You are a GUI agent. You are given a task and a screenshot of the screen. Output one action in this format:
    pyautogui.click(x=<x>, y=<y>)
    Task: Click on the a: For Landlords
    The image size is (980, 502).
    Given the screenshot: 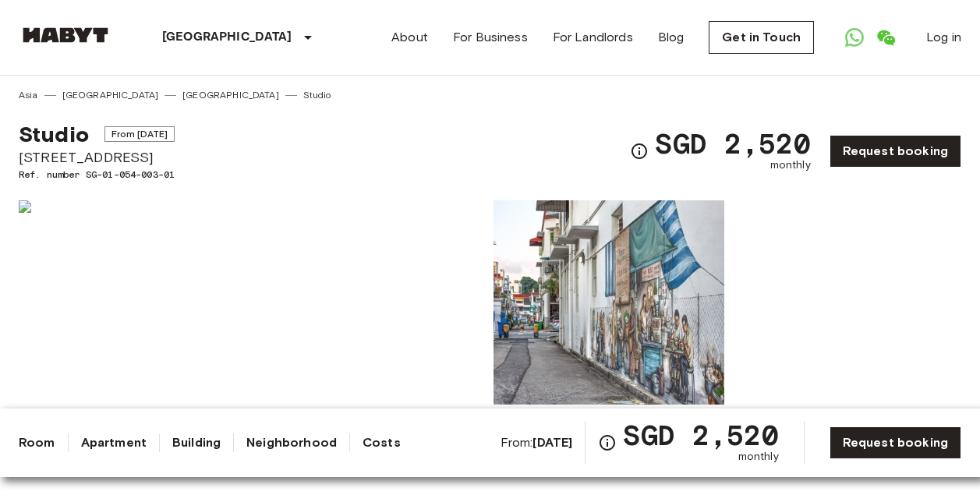 What is the action you would take?
    pyautogui.click(x=592, y=37)
    